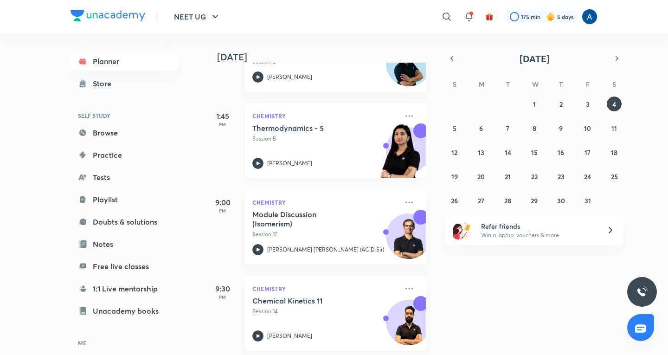 Image resolution: width=668 pixels, height=355 pixels. I want to click on p: Session 5, so click(325, 139).